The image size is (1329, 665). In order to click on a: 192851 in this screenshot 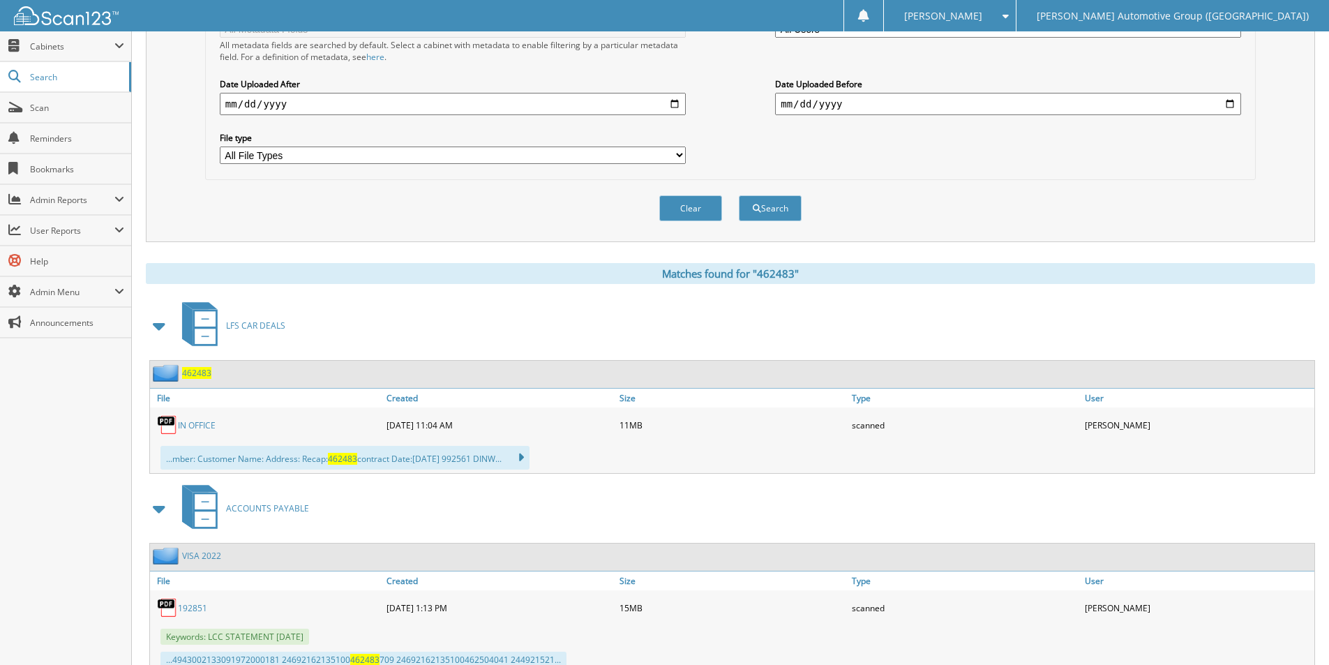, I will do `click(193, 608)`.